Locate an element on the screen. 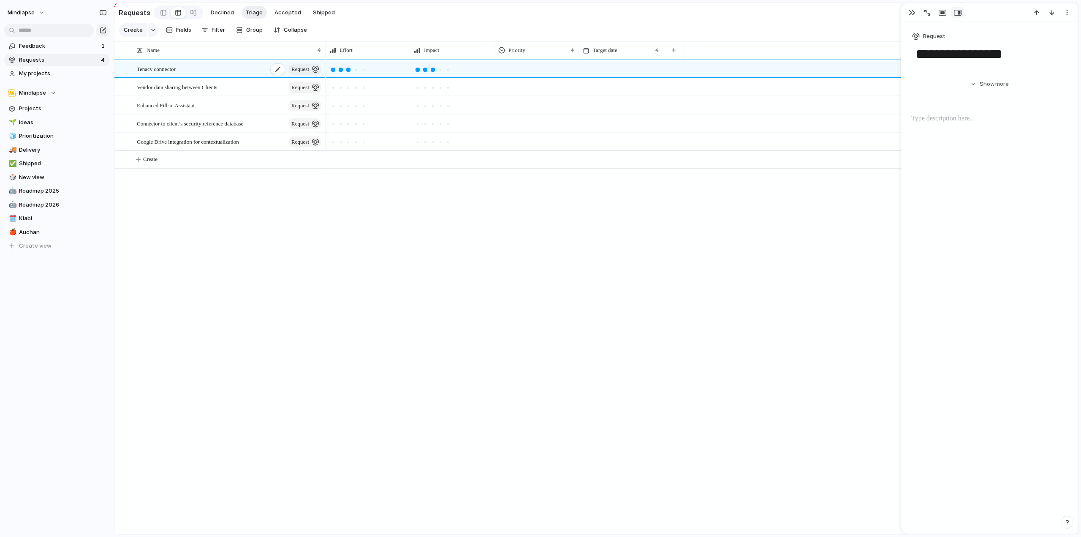 The height and width of the screenshot is (537, 1081). span: Delivery is located at coordinates (63, 150).